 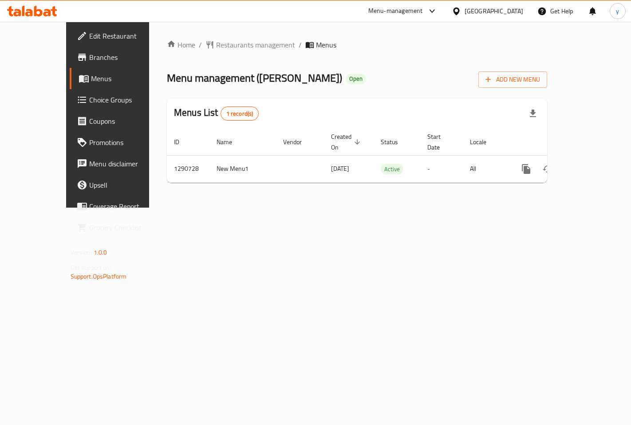 What do you see at coordinates (347, 142) in the screenshot?
I see `span: Created On` at bounding box center [347, 142].